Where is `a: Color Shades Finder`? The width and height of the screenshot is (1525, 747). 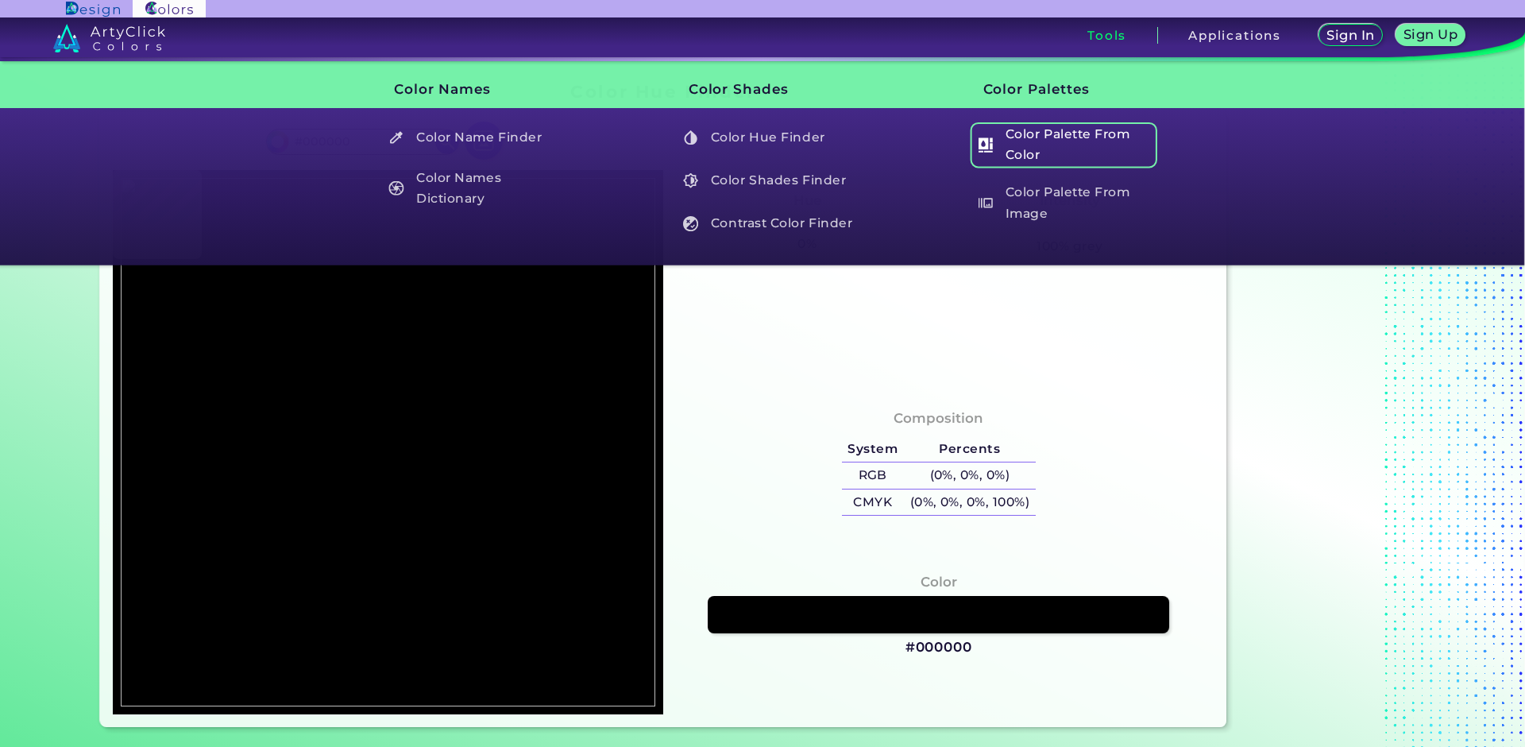
a: Color Shades Finder is located at coordinates (769, 180).